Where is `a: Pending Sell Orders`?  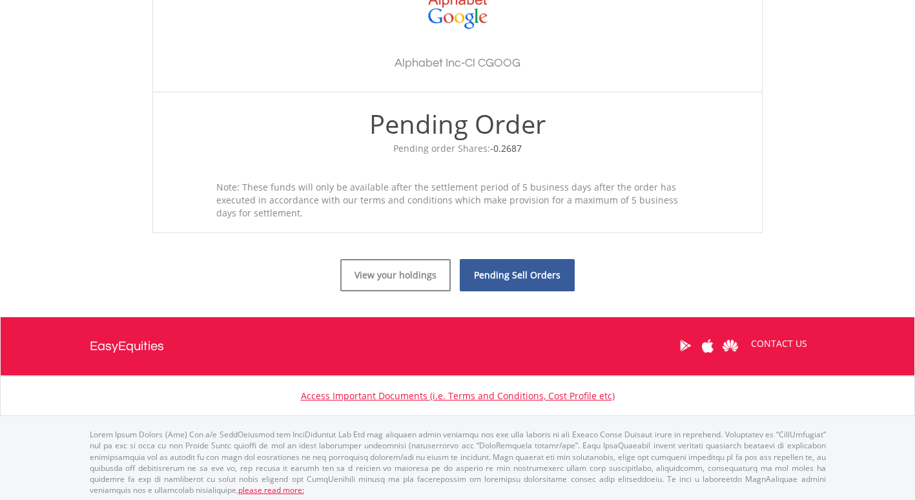 a: Pending Sell Orders is located at coordinates (517, 275).